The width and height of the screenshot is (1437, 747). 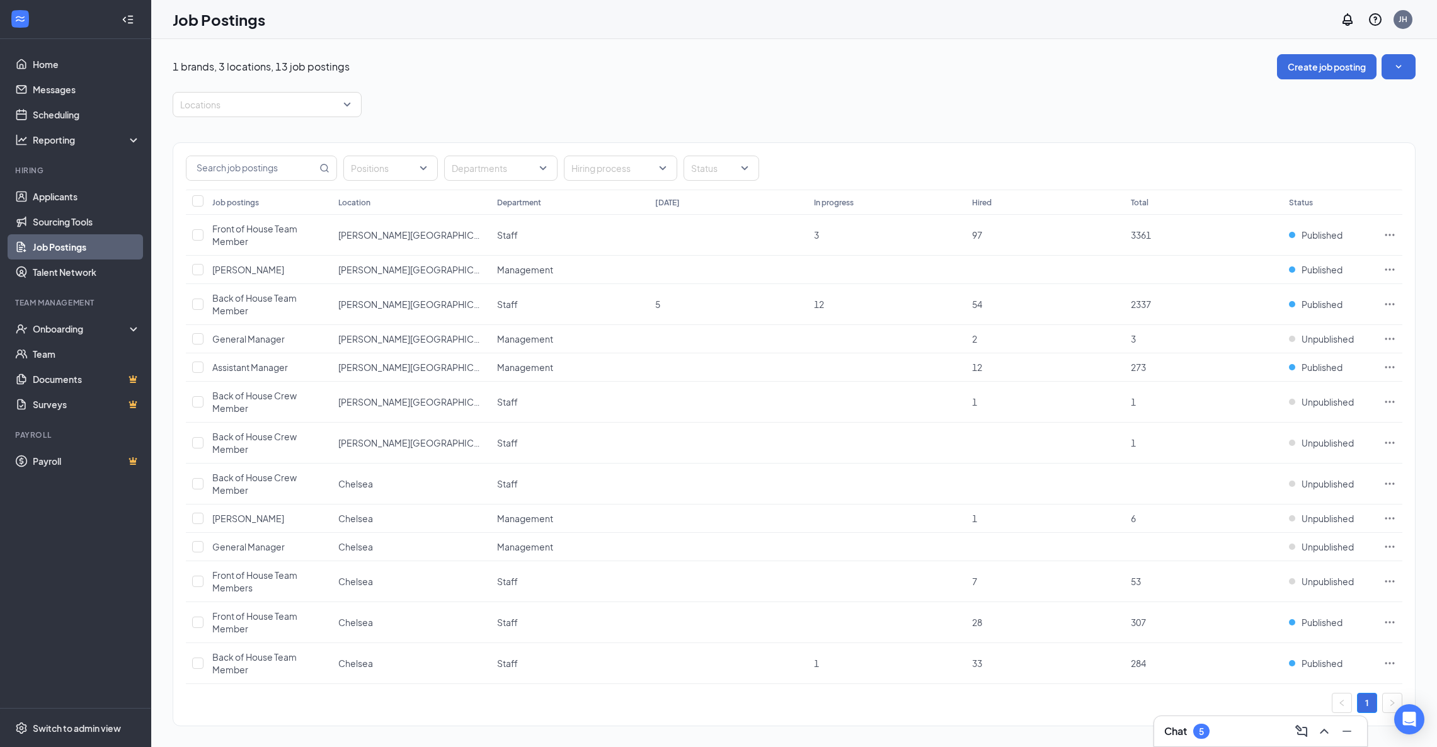 What do you see at coordinates (77, 728) in the screenshot?
I see `div: Switch to admin view` at bounding box center [77, 728].